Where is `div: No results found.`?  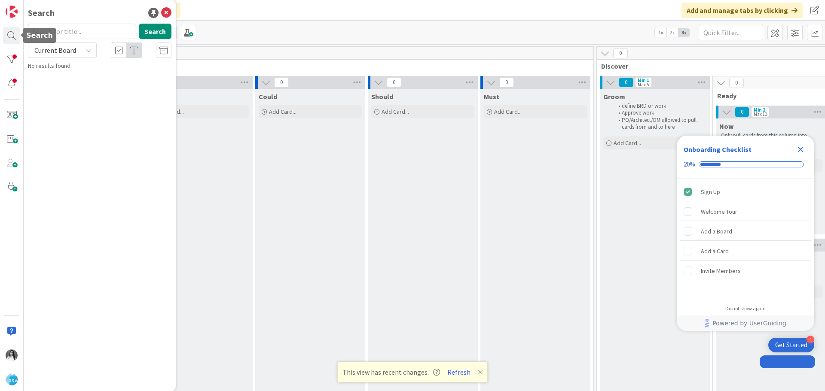 div: No results found. is located at coordinates (100, 66).